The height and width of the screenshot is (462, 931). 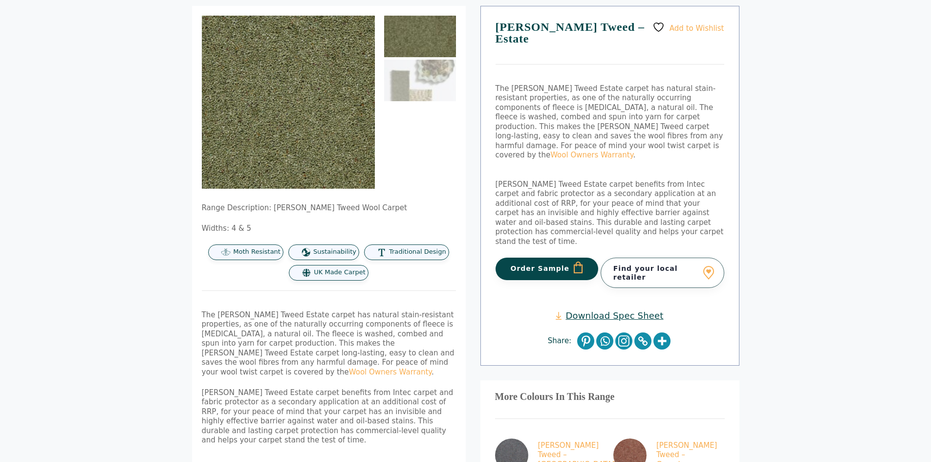 I want to click on a: Whatsapp, so click(x=604, y=340).